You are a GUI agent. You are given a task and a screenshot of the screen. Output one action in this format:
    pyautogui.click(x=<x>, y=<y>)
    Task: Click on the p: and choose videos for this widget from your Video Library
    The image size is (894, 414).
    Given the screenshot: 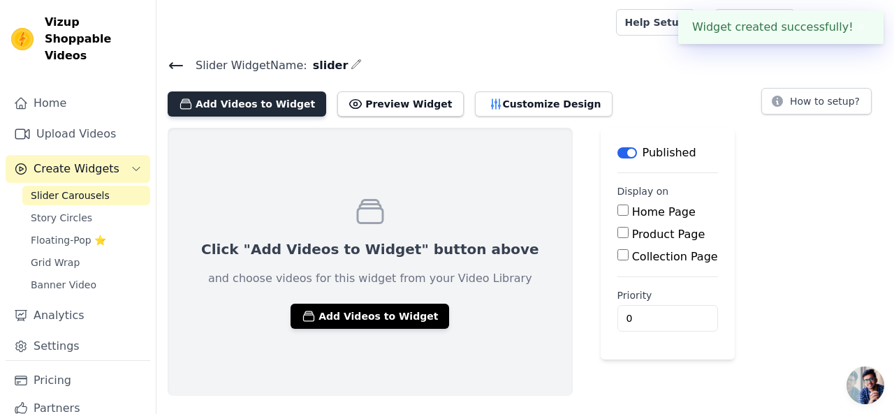 What is the action you would take?
    pyautogui.click(x=370, y=279)
    